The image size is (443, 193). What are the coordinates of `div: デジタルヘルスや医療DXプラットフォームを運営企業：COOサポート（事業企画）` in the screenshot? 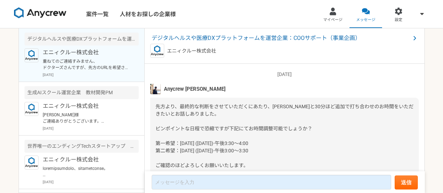 It's located at (82, 39).